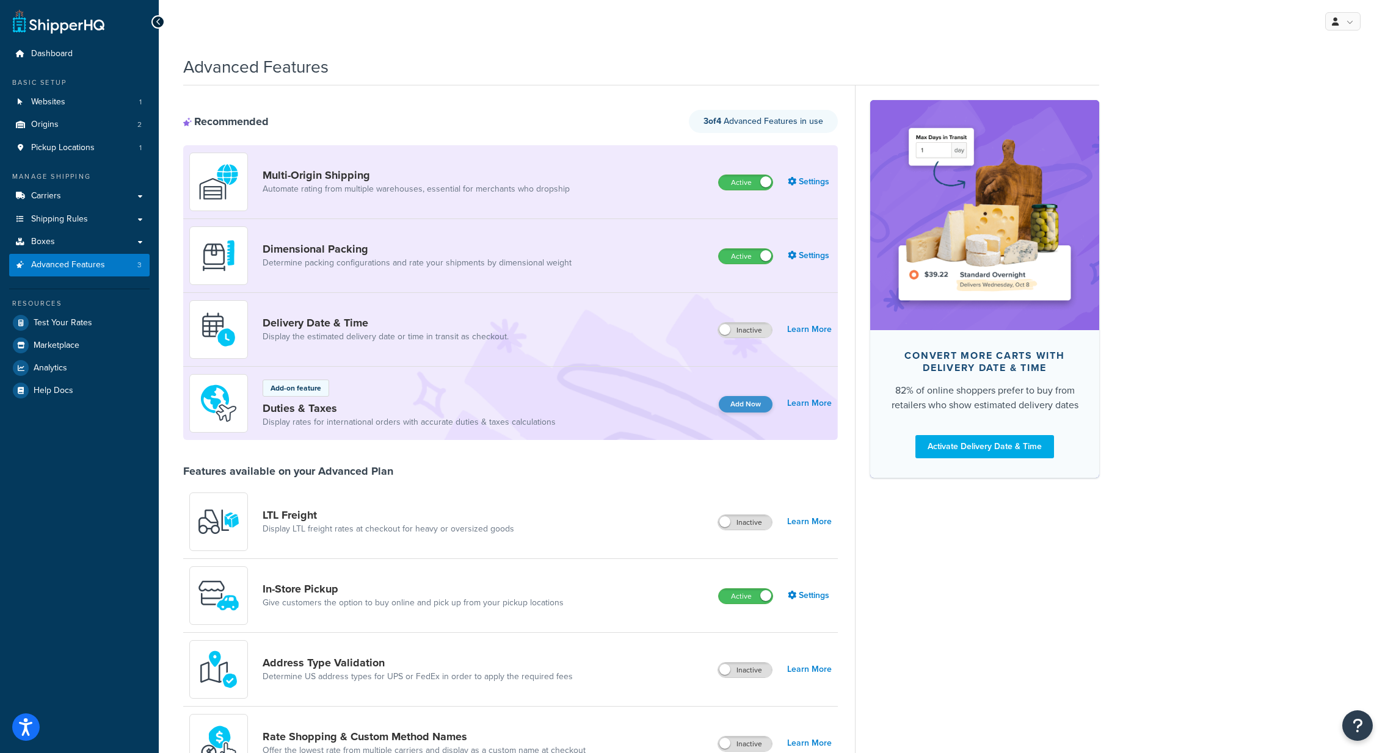  What do you see at coordinates (388, 515) in the screenshot?
I see `a: LTL Freight` at bounding box center [388, 515].